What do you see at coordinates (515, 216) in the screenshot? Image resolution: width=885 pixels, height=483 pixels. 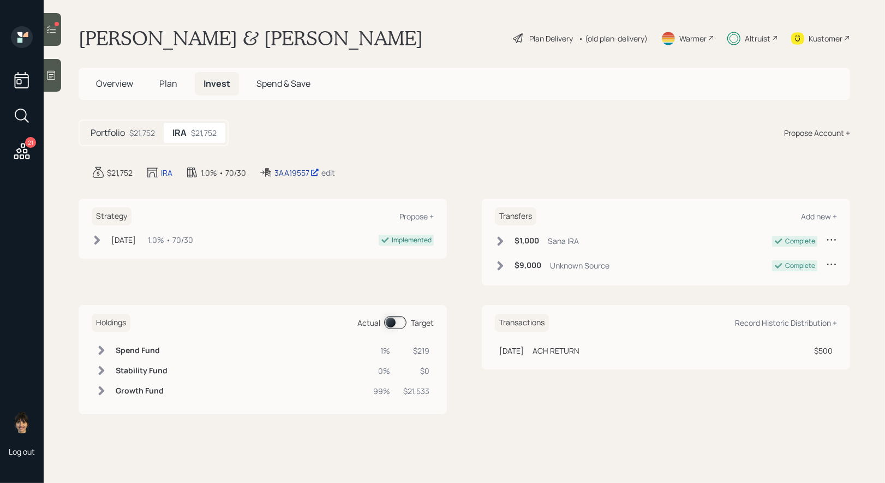 I see `h6: Transfers` at bounding box center [515, 216].